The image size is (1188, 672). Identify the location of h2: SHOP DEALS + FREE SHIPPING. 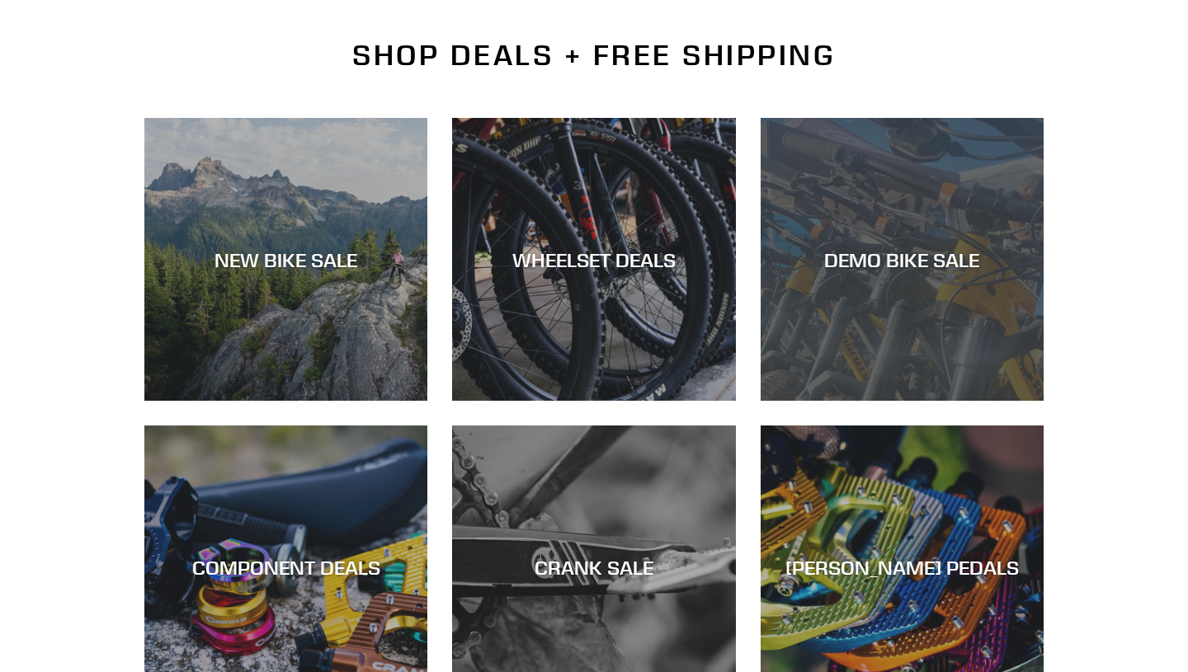
(594, 55).